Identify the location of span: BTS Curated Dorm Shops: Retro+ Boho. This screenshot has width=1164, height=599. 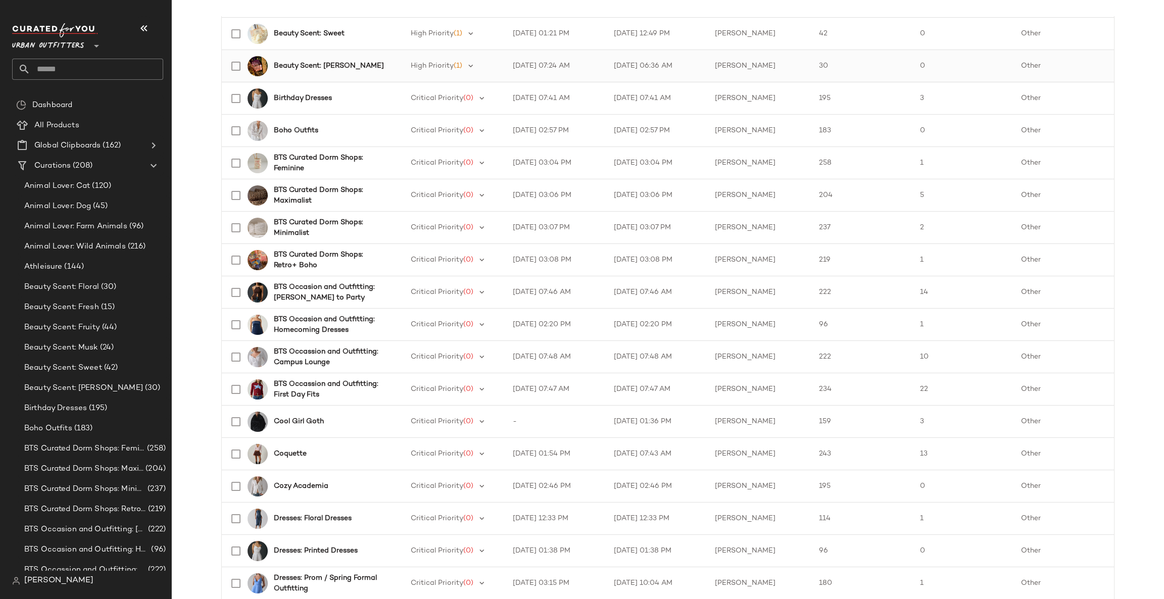
(85, 509).